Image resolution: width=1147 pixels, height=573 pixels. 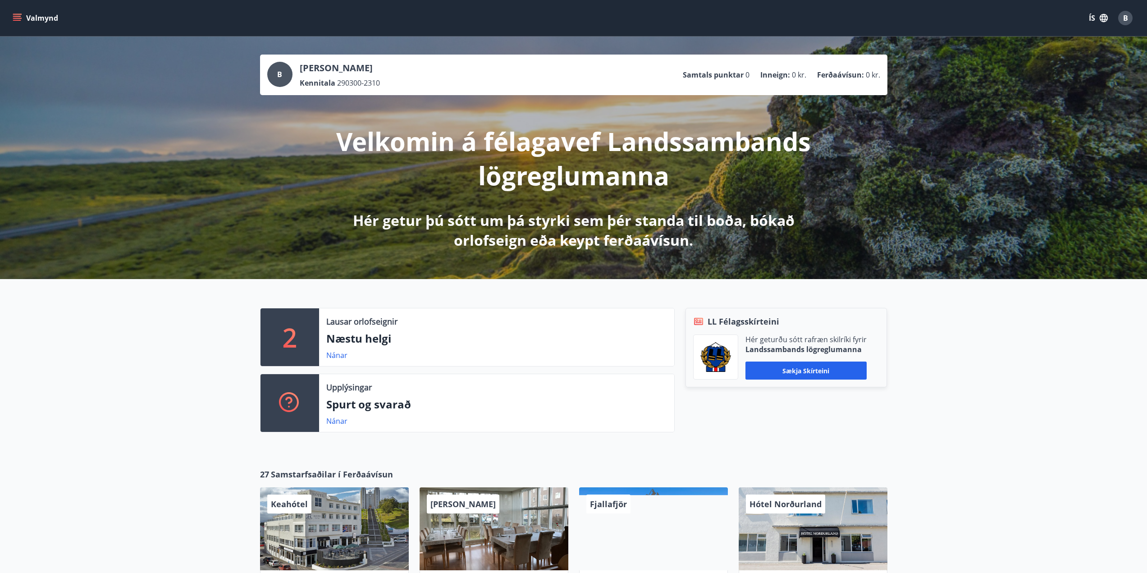 What do you see at coordinates (332, 474) in the screenshot?
I see `span: Samstarfsaðilar í Ferðaávísun` at bounding box center [332, 474].